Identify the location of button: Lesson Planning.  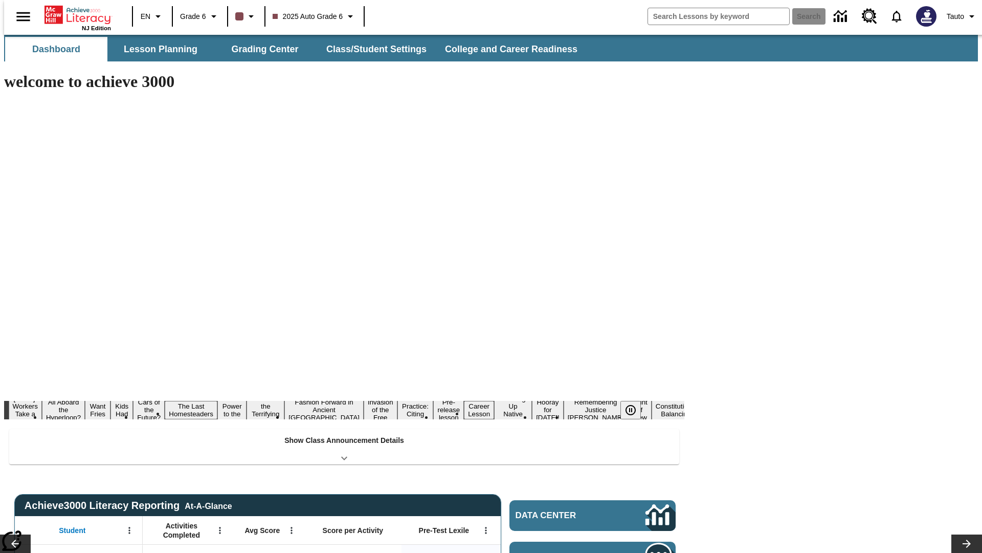
(161, 49).